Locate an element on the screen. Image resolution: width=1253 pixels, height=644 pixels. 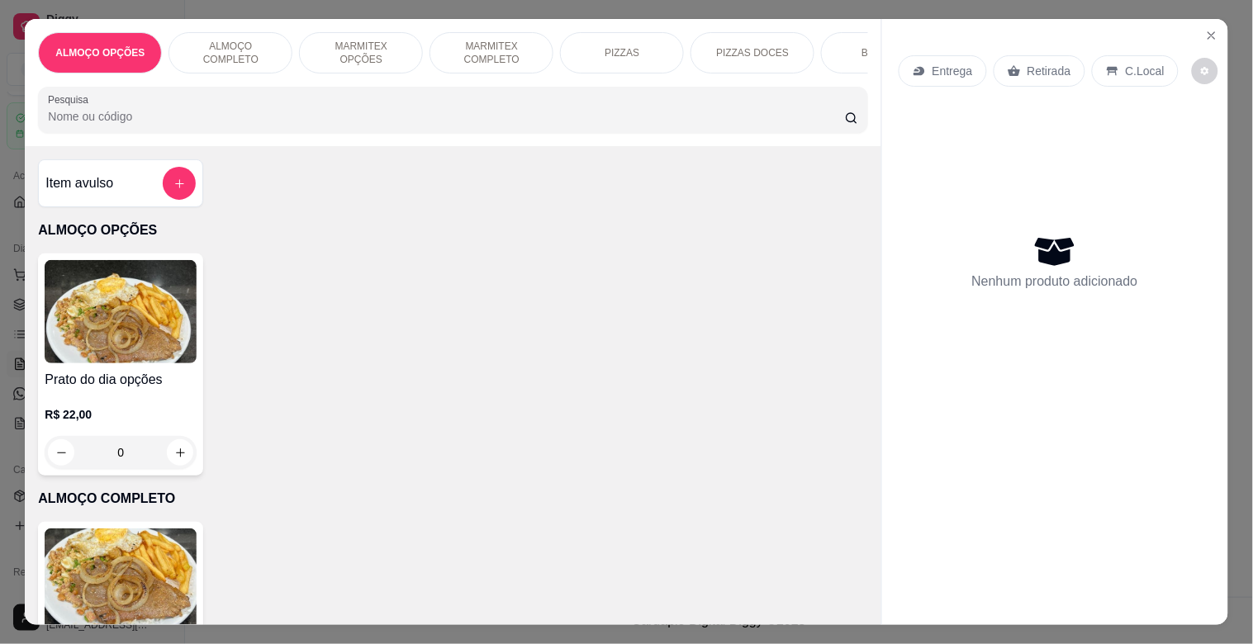
p: MARMITEX OPÇÕES is located at coordinates (361, 53).